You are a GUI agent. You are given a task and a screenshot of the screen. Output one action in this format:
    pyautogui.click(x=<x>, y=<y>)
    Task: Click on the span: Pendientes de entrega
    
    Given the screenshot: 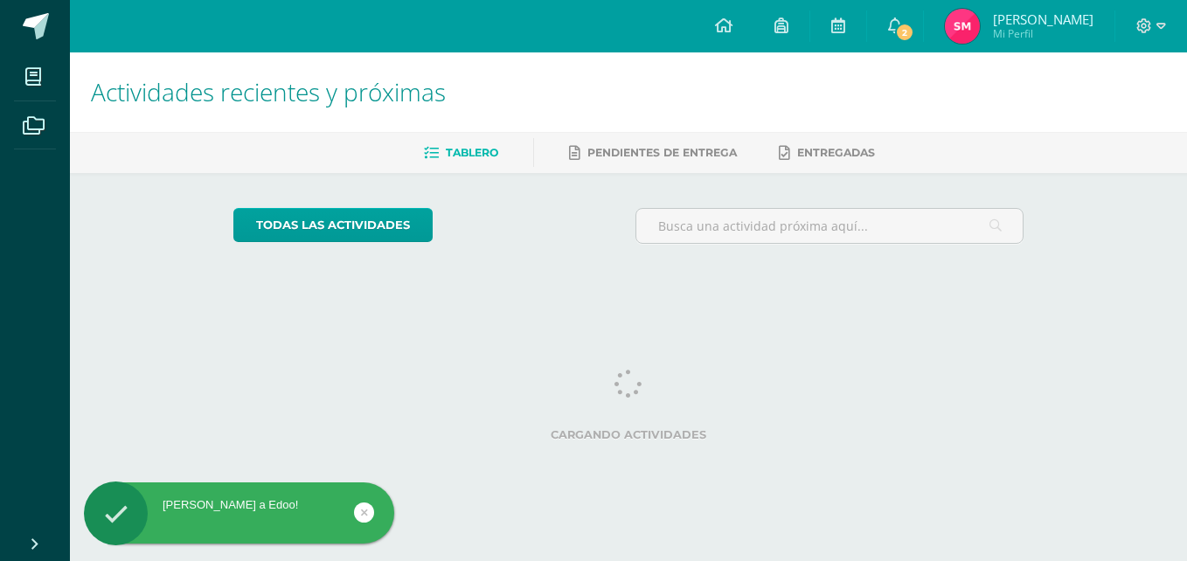 What is the action you would take?
    pyautogui.click(x=662, y=152)
    